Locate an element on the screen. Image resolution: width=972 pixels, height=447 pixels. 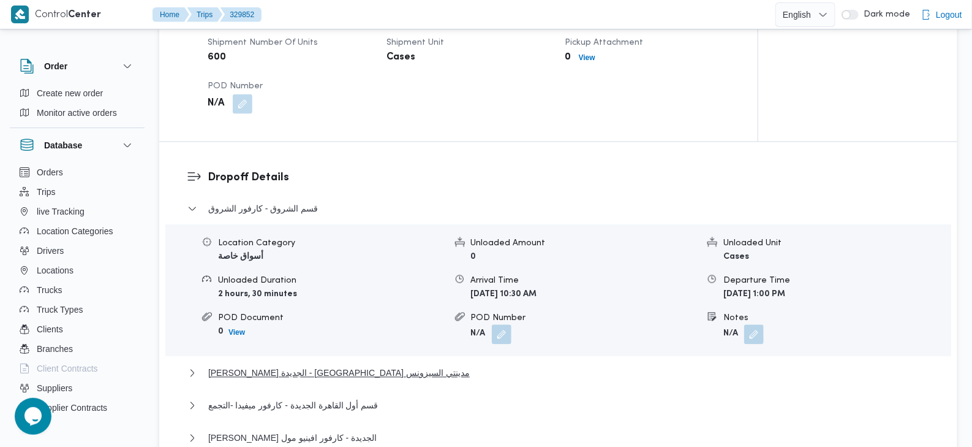
button: Supplier Contracts is located at coordinates (77, 407).